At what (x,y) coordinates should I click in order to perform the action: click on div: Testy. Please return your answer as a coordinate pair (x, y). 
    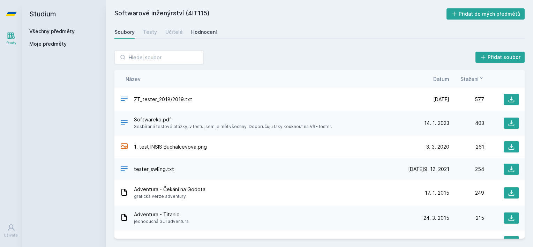
    Looking at the image, I should click on (150, 32).